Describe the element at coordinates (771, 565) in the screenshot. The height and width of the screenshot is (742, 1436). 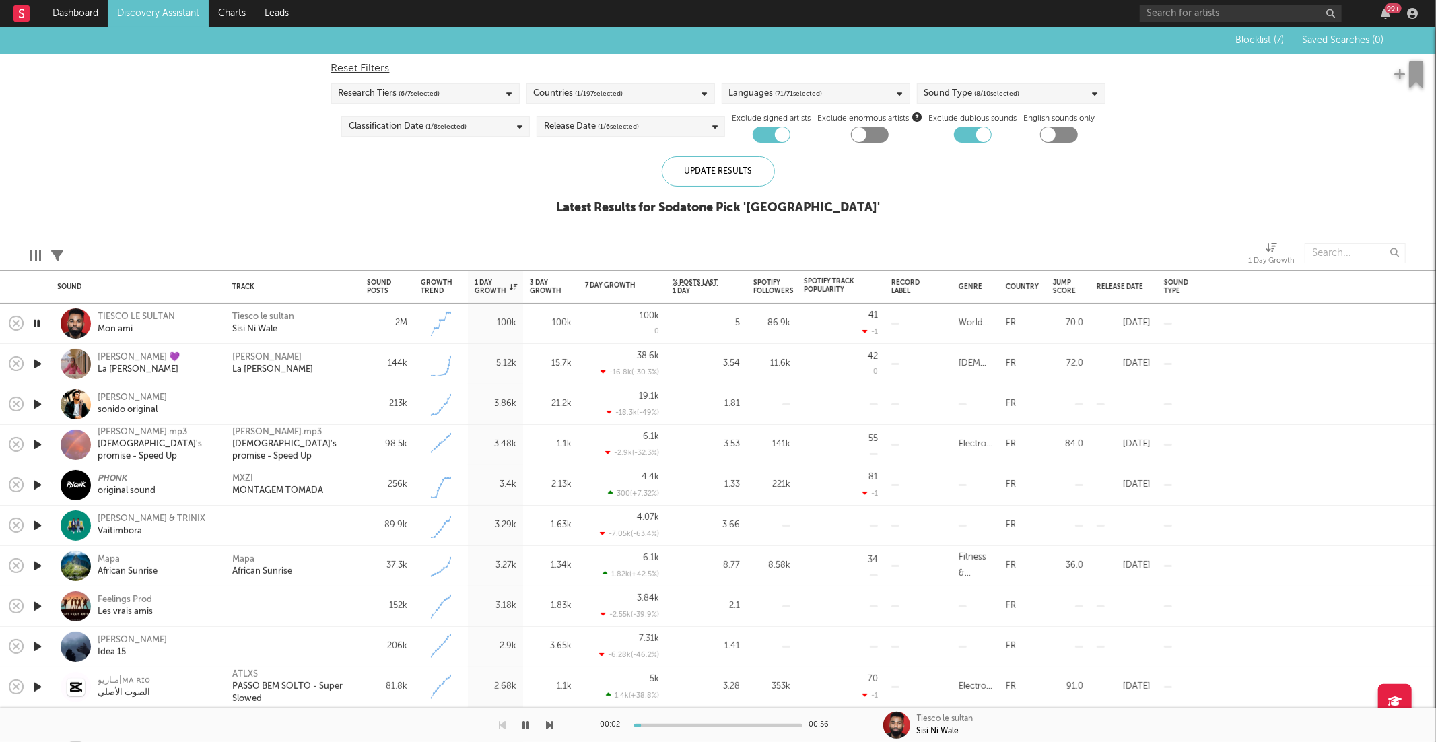
I see `div: 8.58k` at that location.